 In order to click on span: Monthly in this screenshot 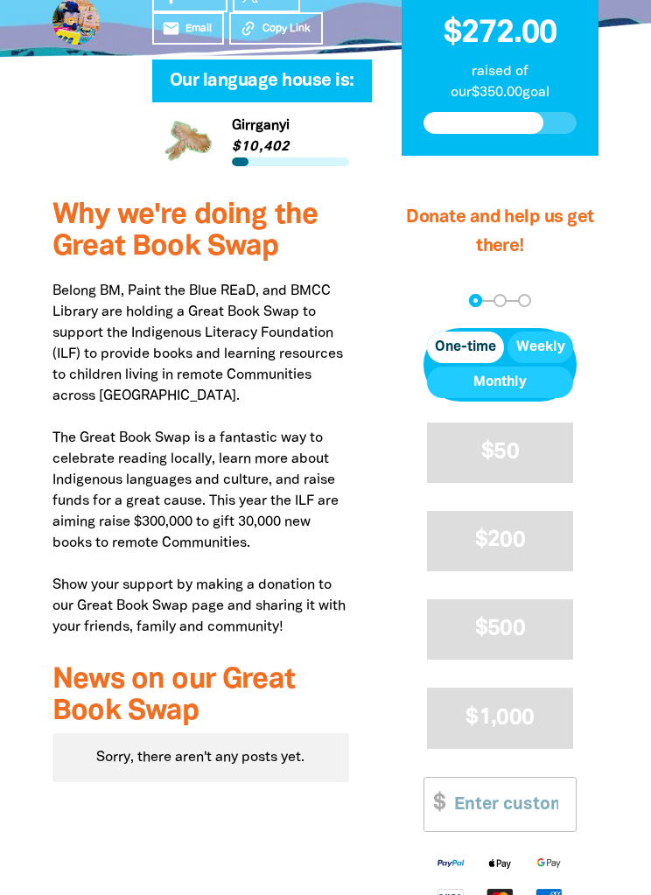, I will do `click(500, 382)`.